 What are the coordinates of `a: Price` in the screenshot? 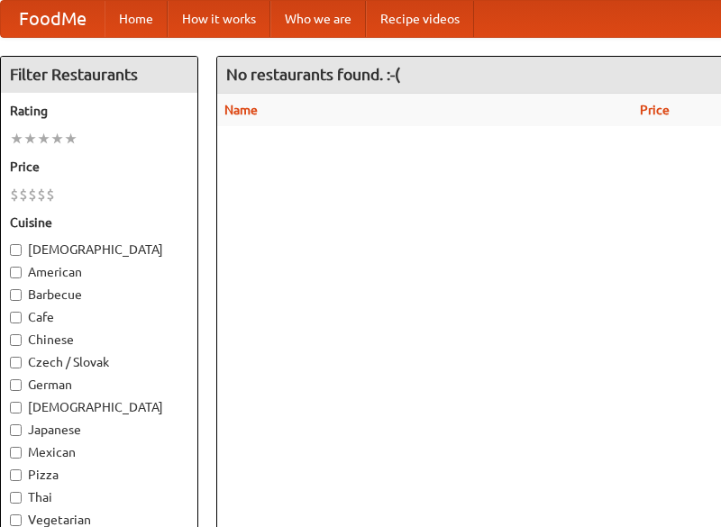 It's located at (654, 110).